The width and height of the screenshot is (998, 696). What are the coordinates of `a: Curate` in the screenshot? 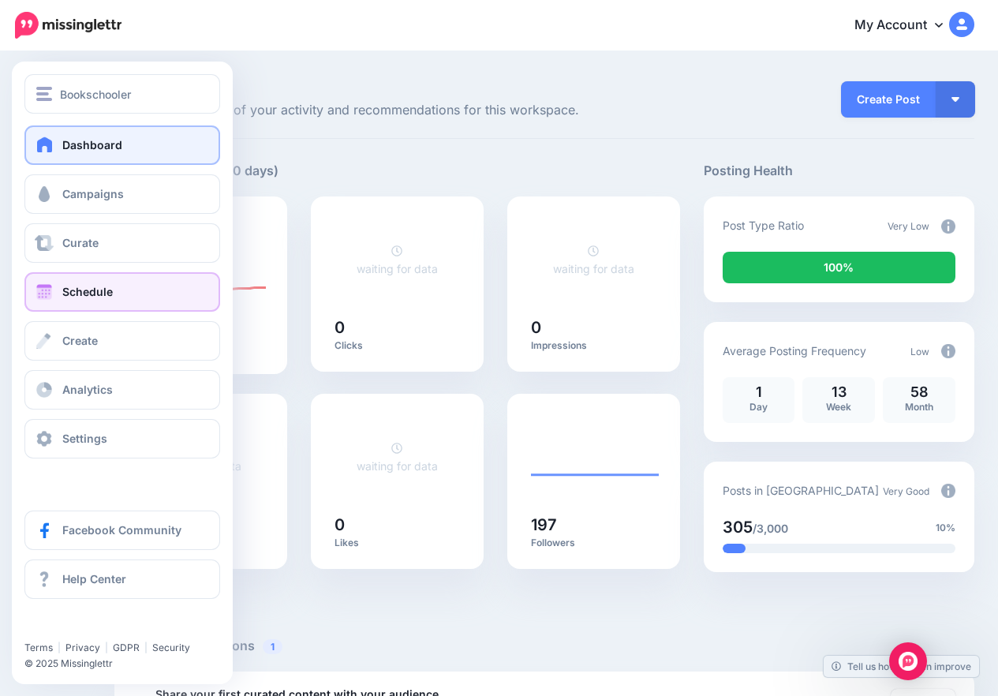 It's located at (122, 243).